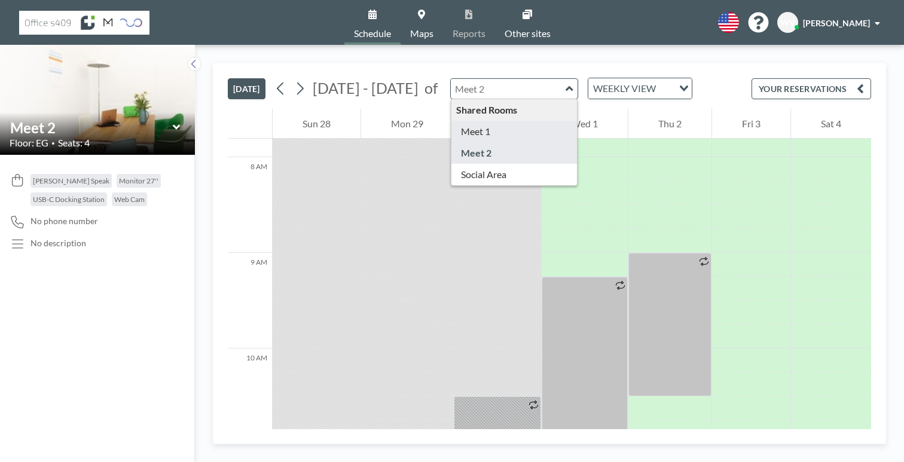 The height and width of the screenshot is (462, 904). What do you see at coordinates (751, 124) in the screenshot?
I see `div: Fri 3` at bounding box center [751, 124].